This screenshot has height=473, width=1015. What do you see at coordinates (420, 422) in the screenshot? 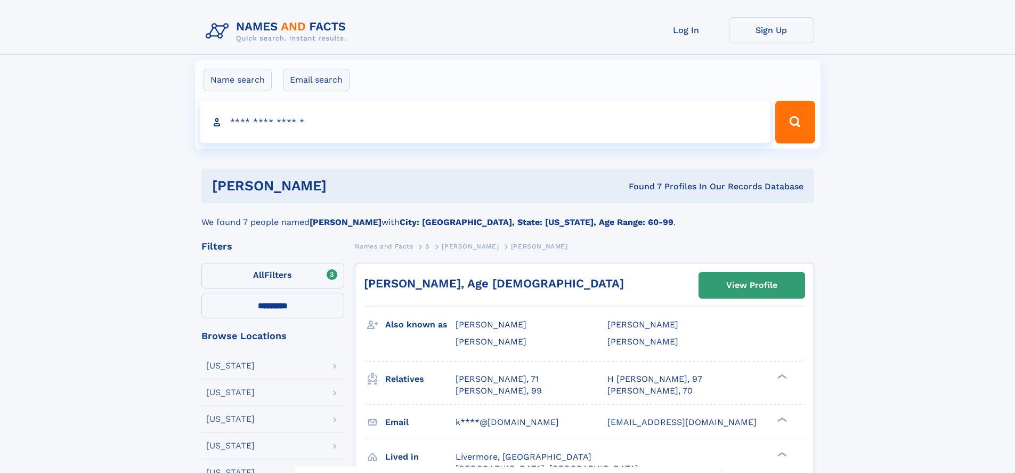
I see `h3: Email` at bounding box center [420, 422].